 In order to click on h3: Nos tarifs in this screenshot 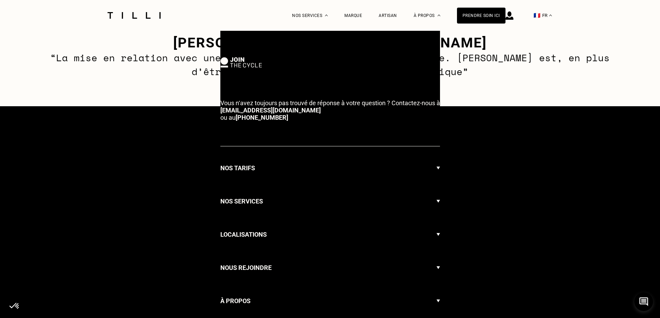, I will do `click(238, 168)`.